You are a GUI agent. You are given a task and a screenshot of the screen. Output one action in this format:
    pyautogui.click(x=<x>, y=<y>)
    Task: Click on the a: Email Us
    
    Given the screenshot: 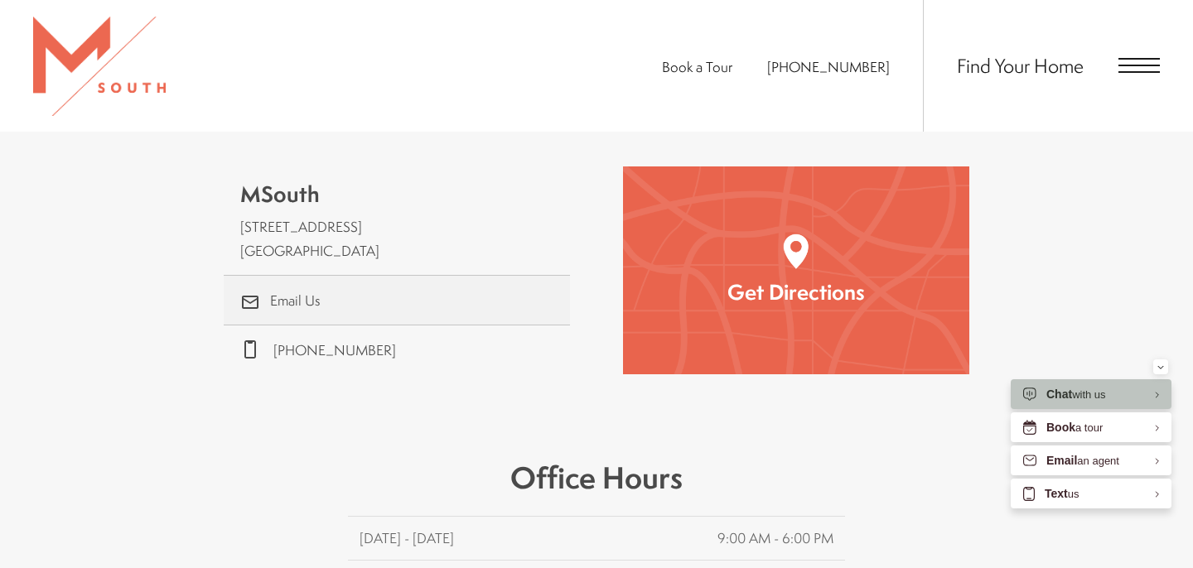 What is the action you would take?
    pyautogui.click(x=397, y=300)
    